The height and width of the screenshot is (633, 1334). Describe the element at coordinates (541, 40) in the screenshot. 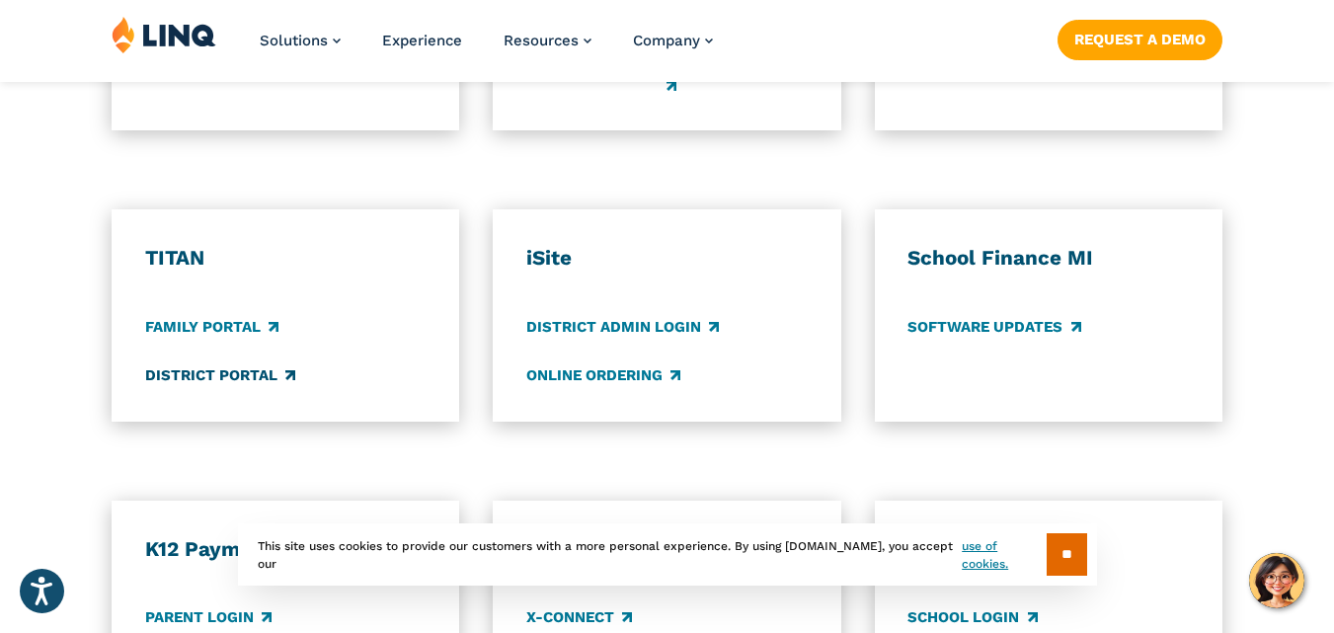

I see `span: Resources` at that location.